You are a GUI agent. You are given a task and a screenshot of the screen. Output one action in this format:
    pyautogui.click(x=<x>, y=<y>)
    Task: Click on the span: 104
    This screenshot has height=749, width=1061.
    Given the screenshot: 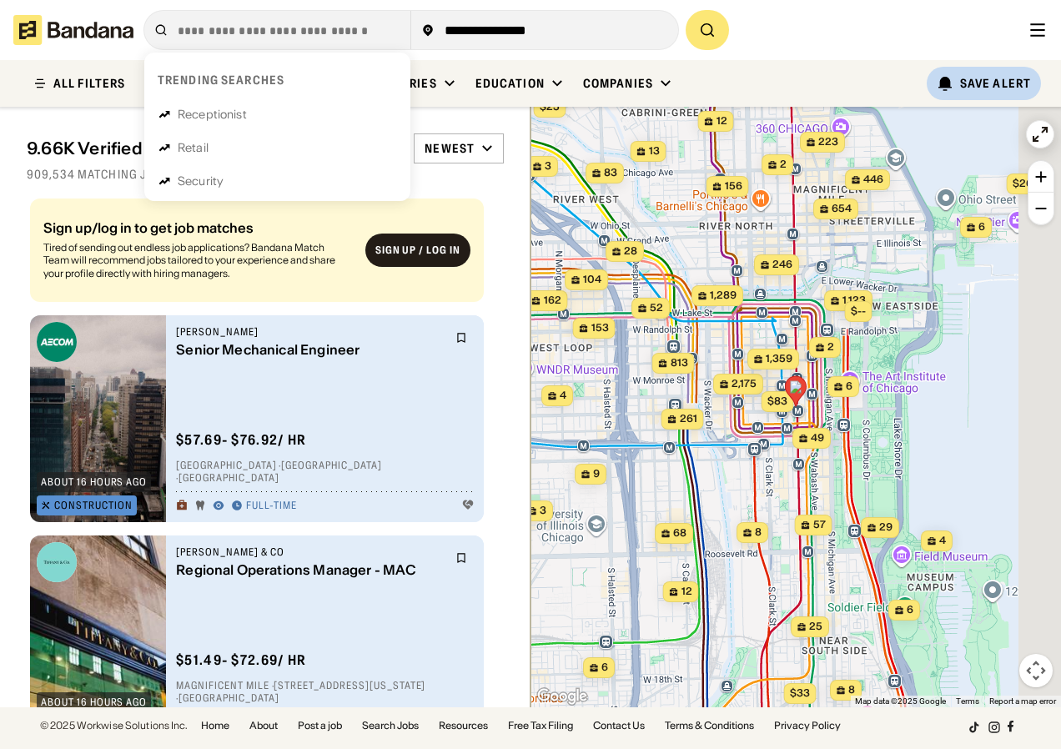 What is the action you would take?
    pyautogui.click(x=592, y=279)
    